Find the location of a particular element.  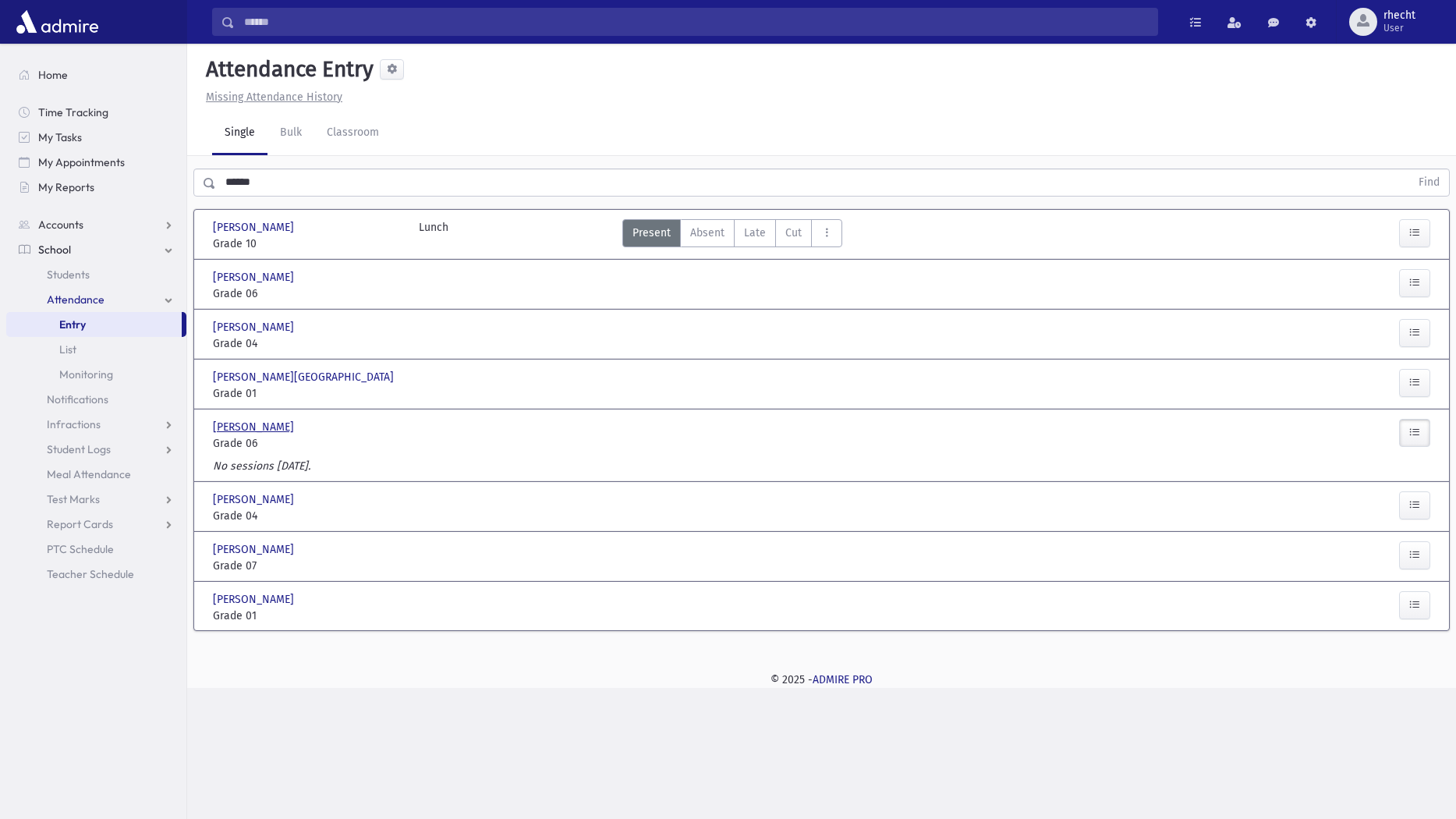

a: My Tasks is located at coordinates (96, 137).